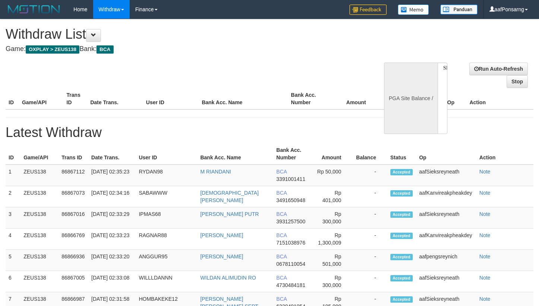  What do you see at coordinates (13, 282) in the screenshot?
I see `td: 6` at bounding box center [13, 282].